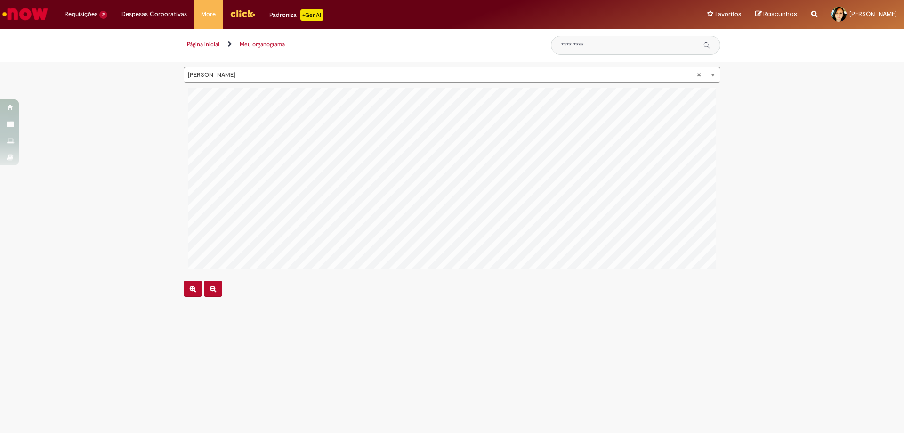 The height and width of the screenshot is (433, 904). Describe the element at coordinates (699, 75) in the screenshot. I see `abbr: Limpar campo user` at that location.